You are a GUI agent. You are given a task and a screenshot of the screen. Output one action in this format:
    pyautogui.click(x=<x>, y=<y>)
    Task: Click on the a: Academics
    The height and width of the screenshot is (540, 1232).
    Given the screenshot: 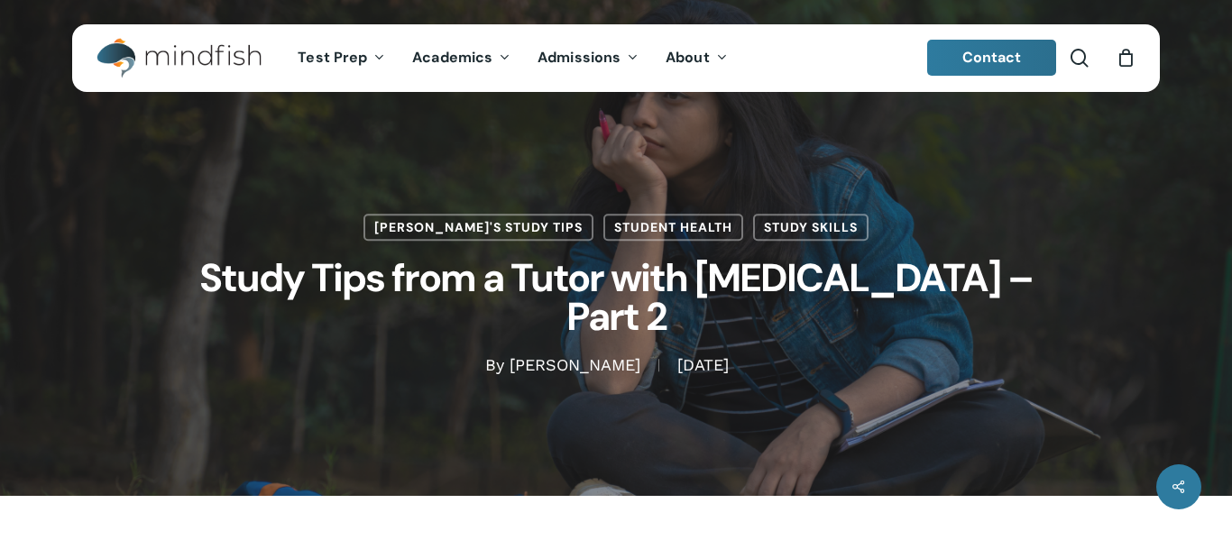 What is the action you would take?
    pyautogui.click(x=461, y=58)
    